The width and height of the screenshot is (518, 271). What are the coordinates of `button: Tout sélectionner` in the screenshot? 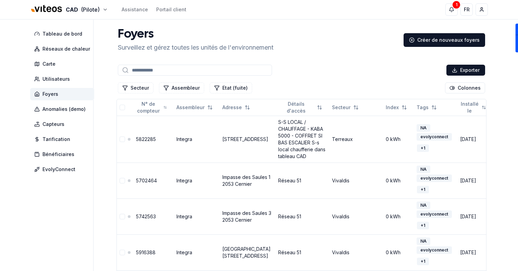 It's located at (122, 107).